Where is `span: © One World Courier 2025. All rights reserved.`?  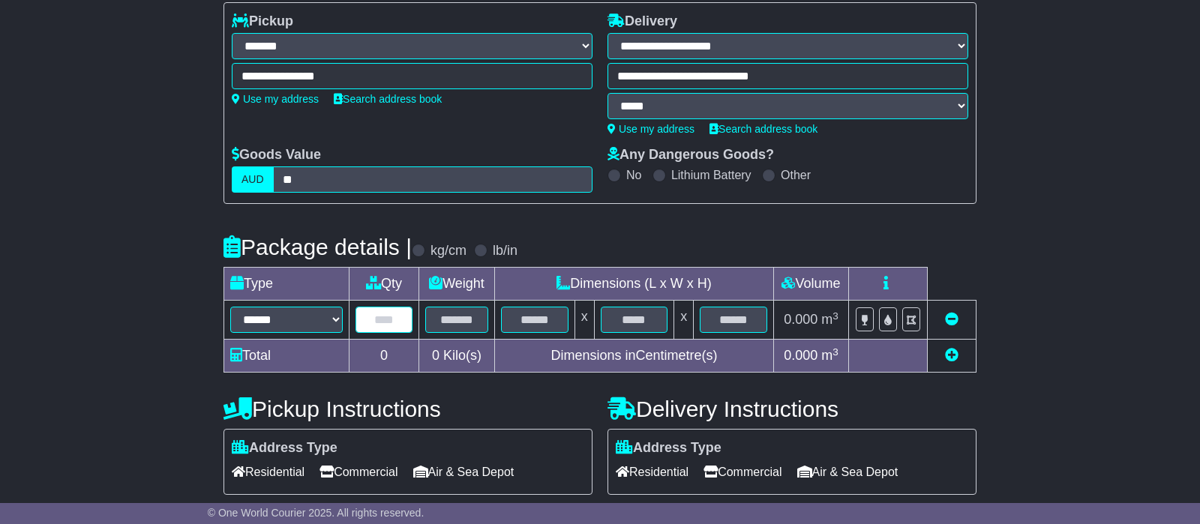
span: © One World Courier 2025. All rights reserved. is located at coordinates (316, 513).